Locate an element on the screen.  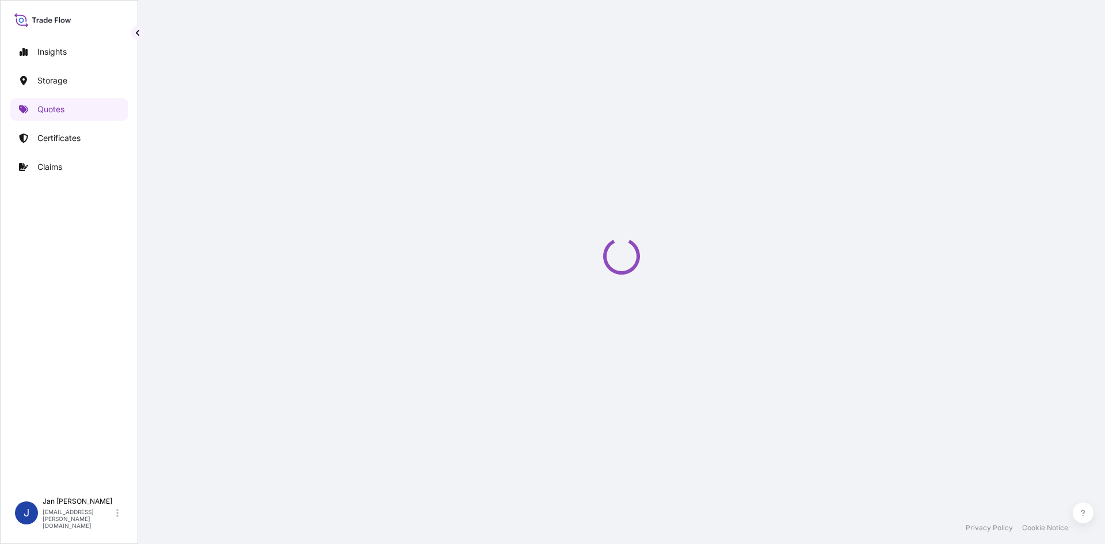
span: J is located at coordinates (26, 513).